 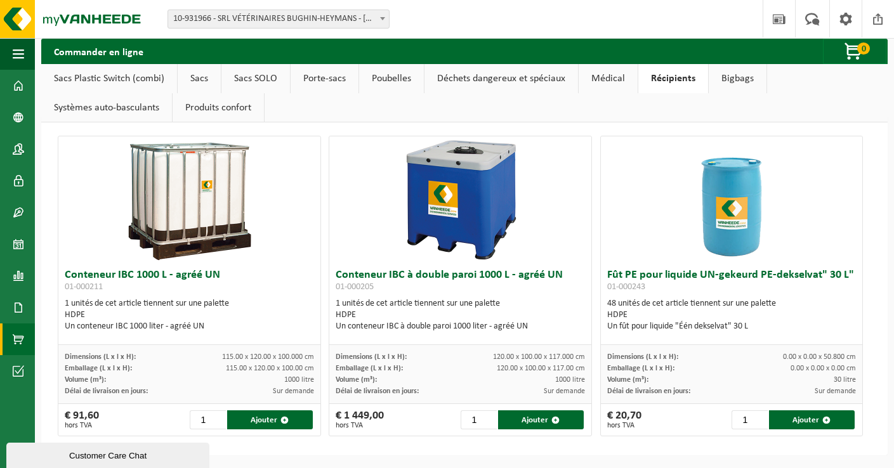 What do you see at coordinates (270, 369) in the screenshot?
I see `span: 115.00 x 120.00 x 100.00 cm` at bounding box center [270, 369].